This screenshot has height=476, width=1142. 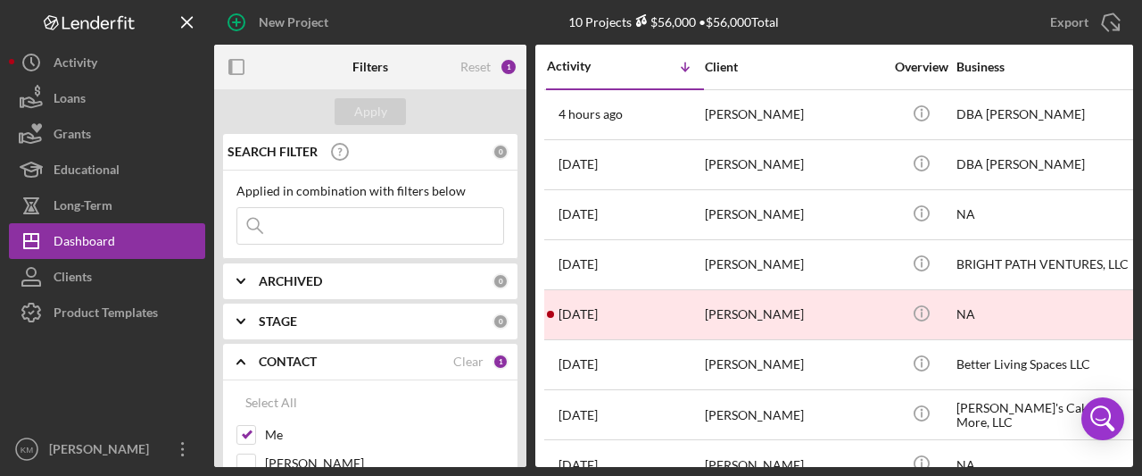 What do you see at coordinates (27, 449) in the screenshot?
I see `text: KM` at bounding box center [27, 449].